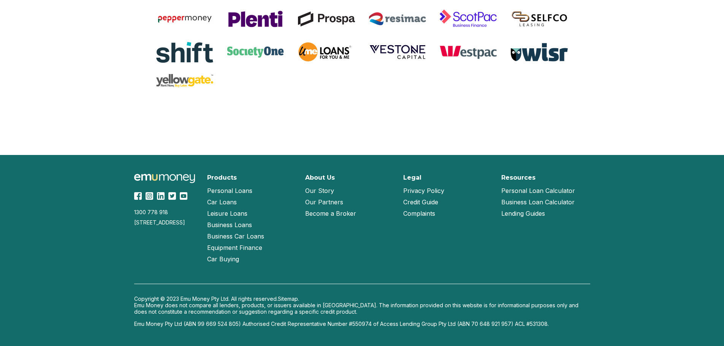  What do you see at coordinates (222, 178) in the screenshot?
I see `h2: Products` at bounding box center [222, 178].